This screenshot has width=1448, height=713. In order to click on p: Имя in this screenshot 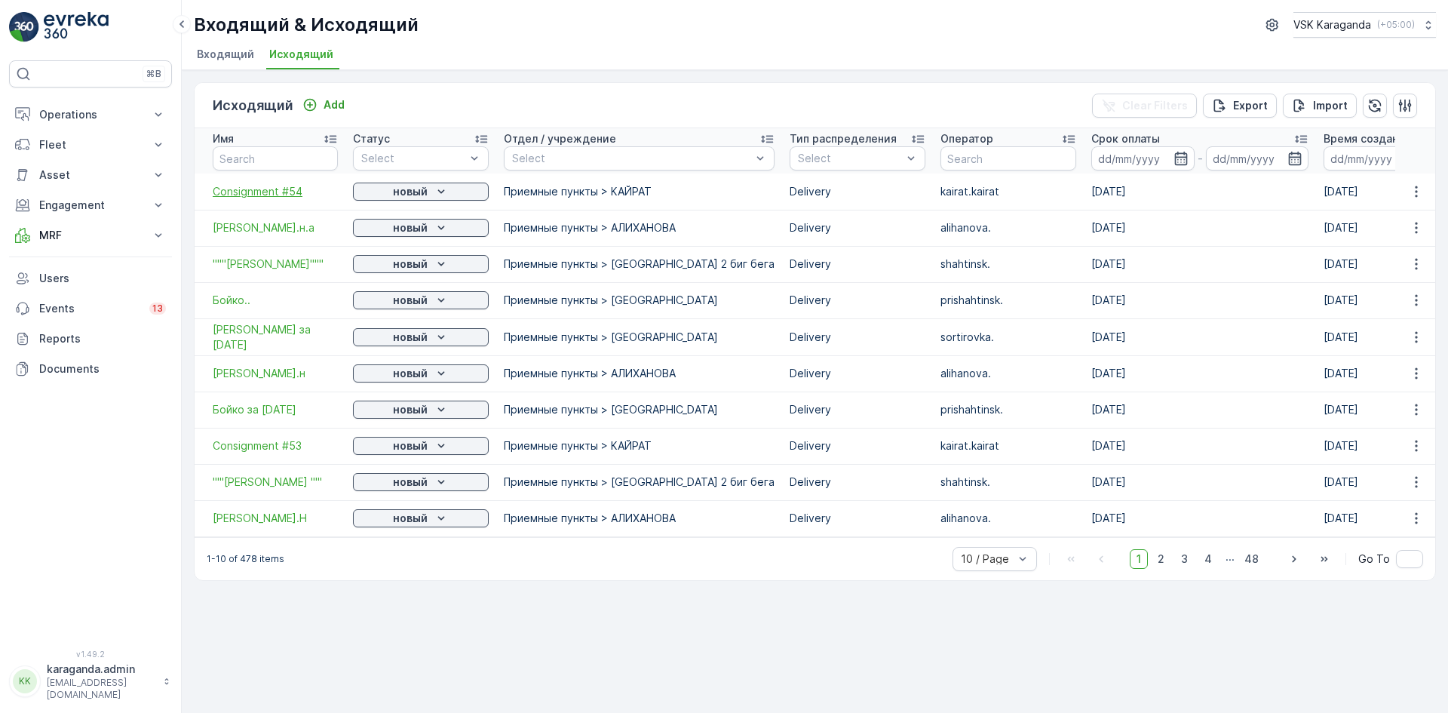, I will do `click(223, 139)`.